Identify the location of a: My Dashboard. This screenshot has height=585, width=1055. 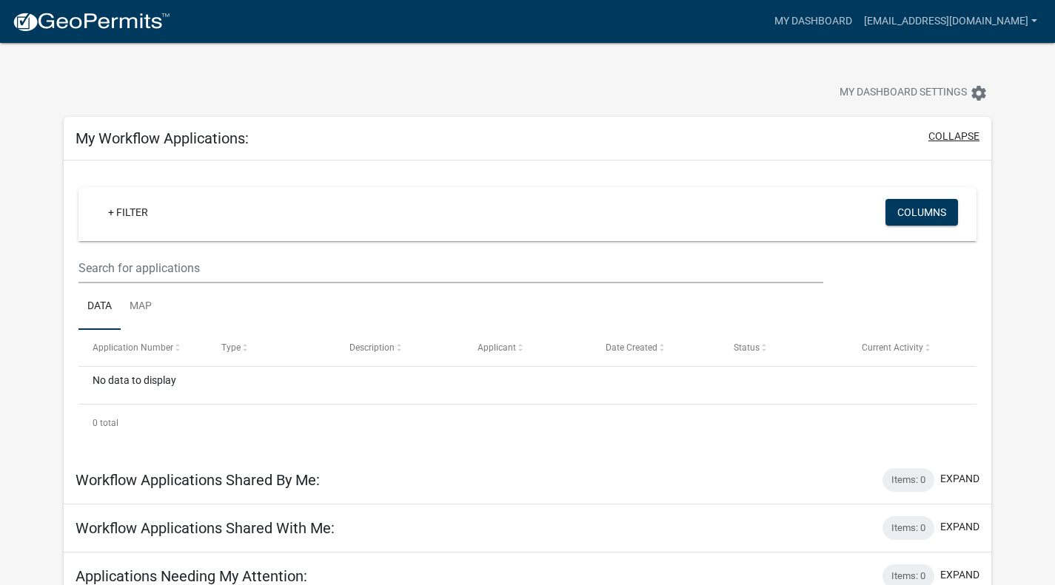
(813, 21).